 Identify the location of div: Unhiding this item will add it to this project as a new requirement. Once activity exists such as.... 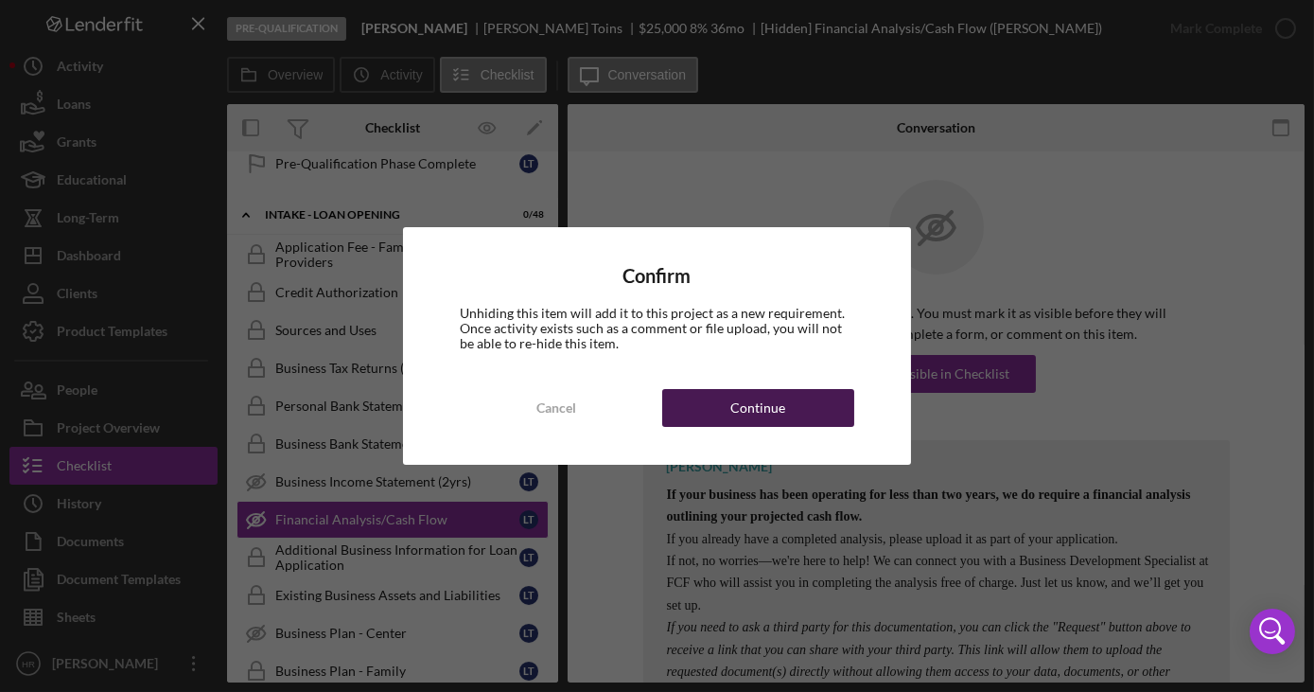
(657, 328).